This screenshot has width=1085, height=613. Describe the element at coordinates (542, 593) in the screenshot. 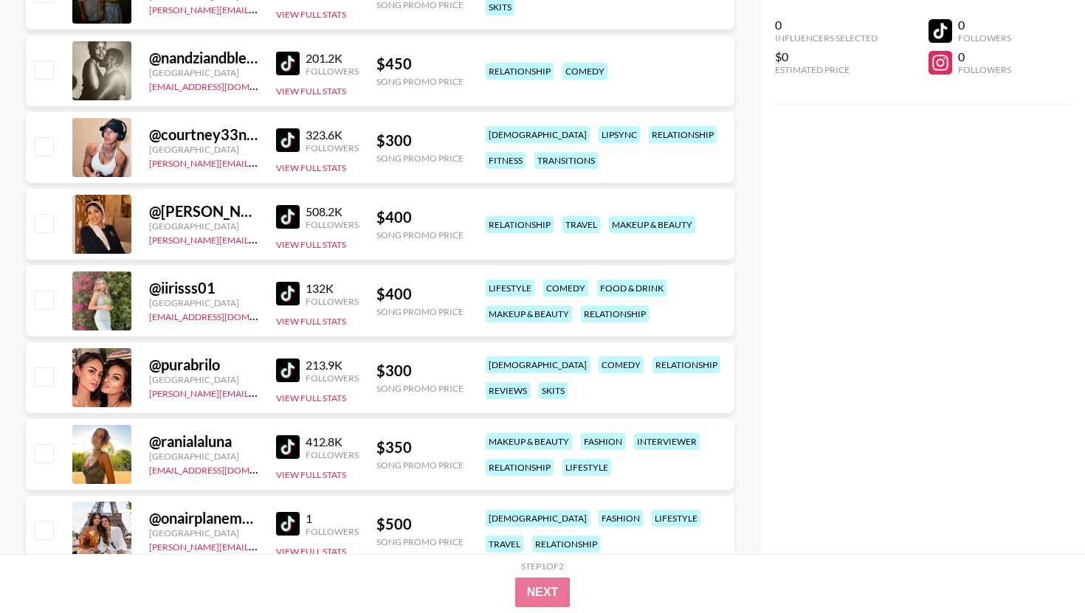

I see `button: Next` at that location.